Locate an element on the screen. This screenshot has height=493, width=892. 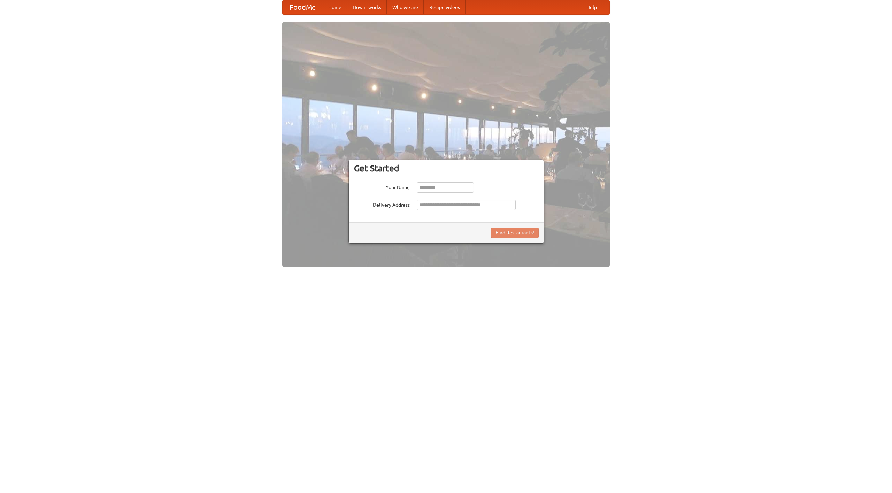
h3: Get Started is located at coordinates (446, 168).